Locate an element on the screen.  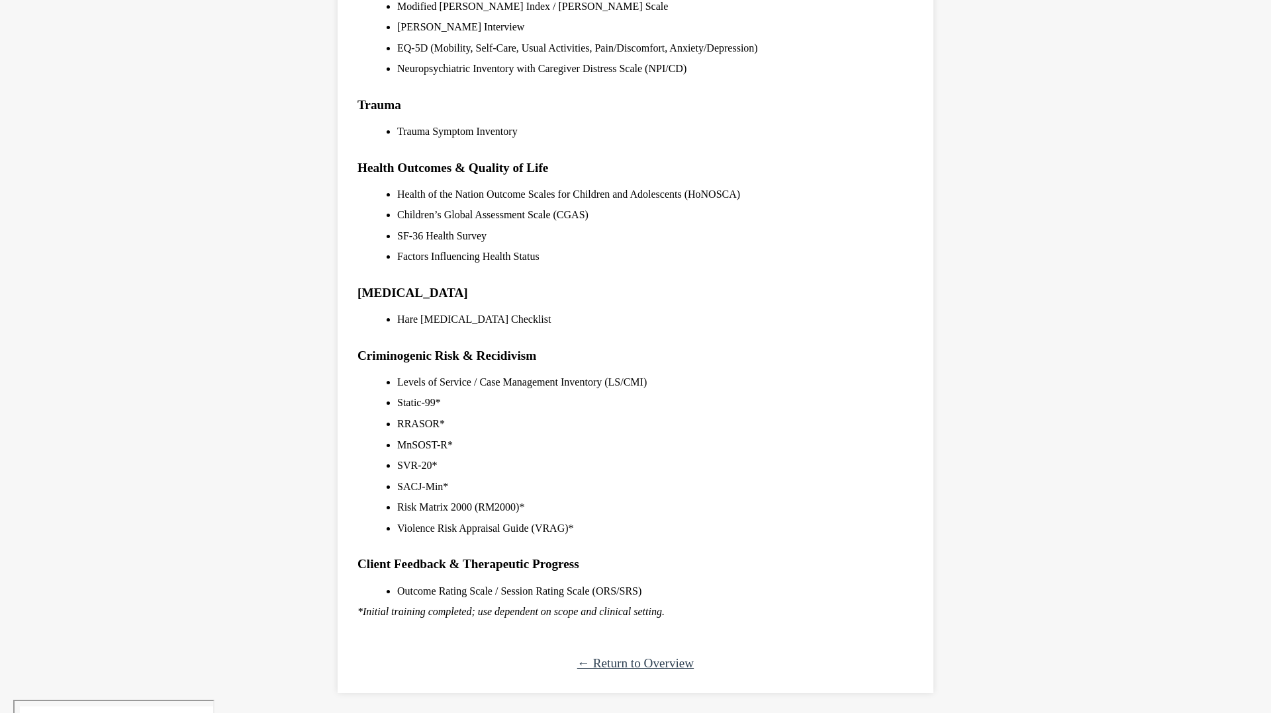
h3: Trauma is located at coordinates (635, 105).